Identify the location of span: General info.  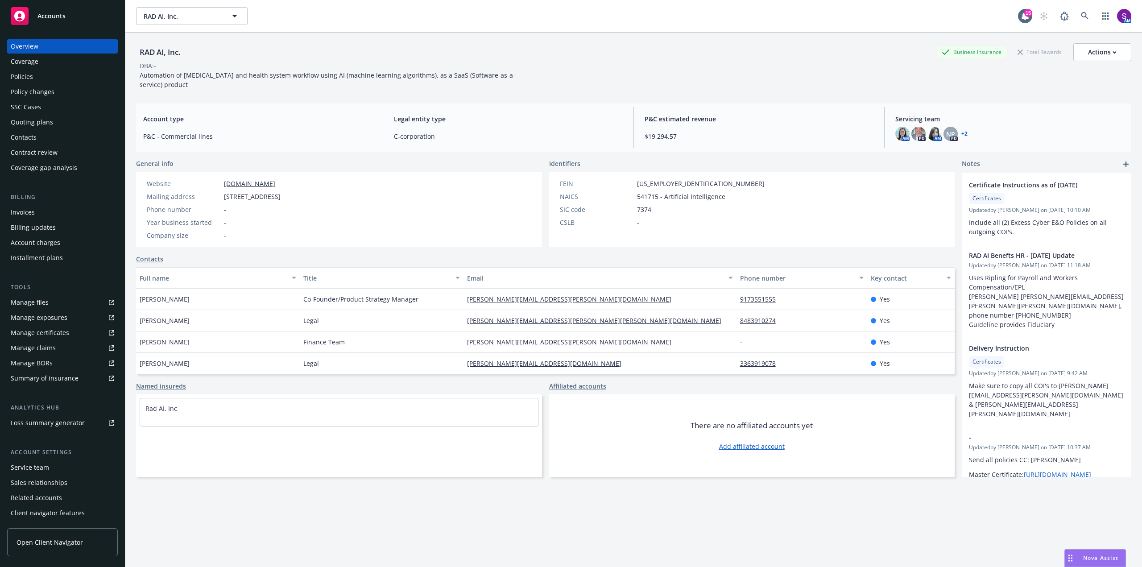
(155, 163).